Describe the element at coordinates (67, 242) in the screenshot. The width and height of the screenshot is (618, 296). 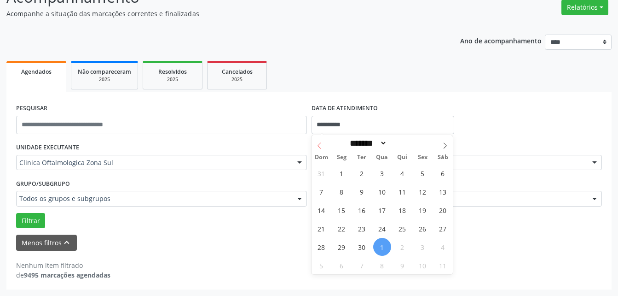
I see `i: keyboard_arrow_up` at that location.